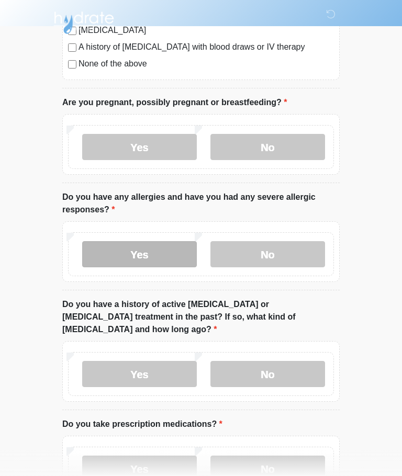 This screenshot has width=402, height=476. Describe the element at coordinates (84, 21) in the screenshot. I see `img: Hydrate IV Bar - Arcadia Logo` at that location.